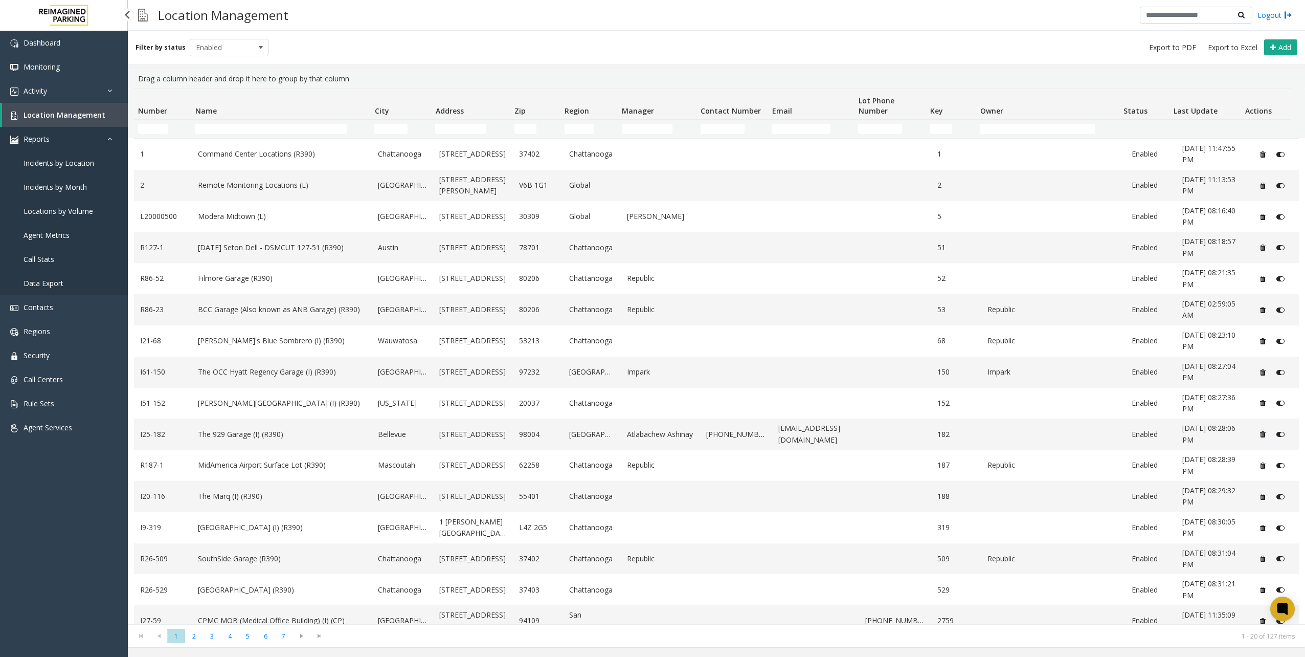 The height and width of the screenshot is (657, 1305). Describe the element at coordinates (1281, 48) in the screenshot. I see `button: Add` at that location.